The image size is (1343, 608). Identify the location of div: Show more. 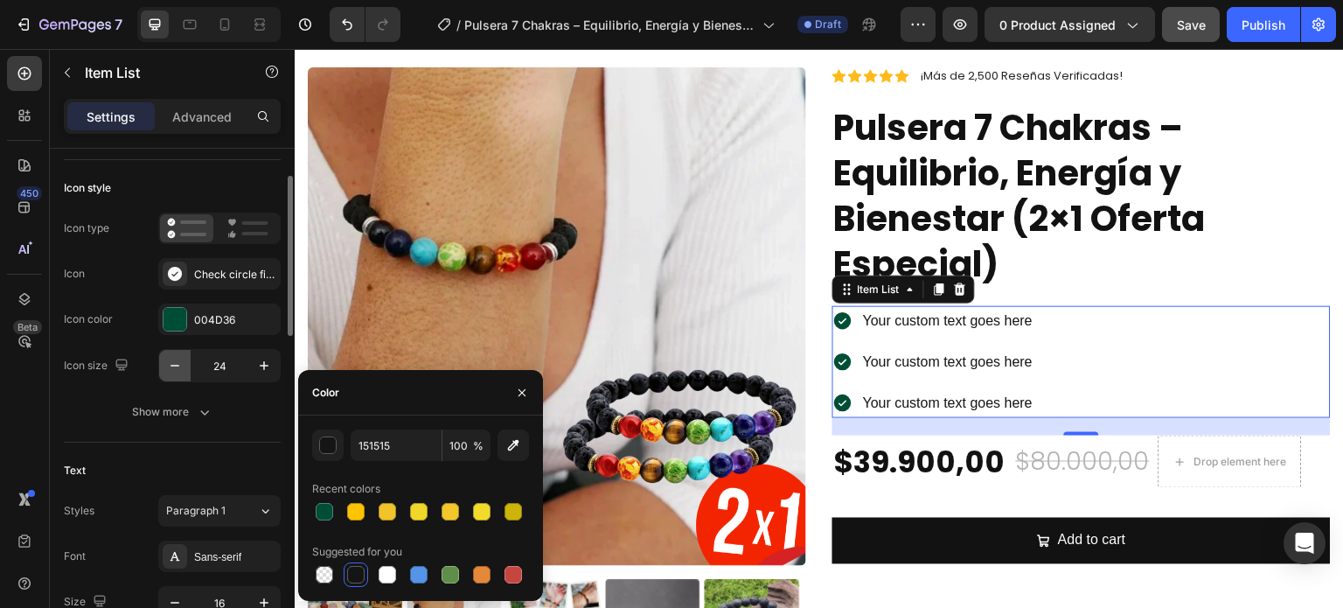
(172, 412).